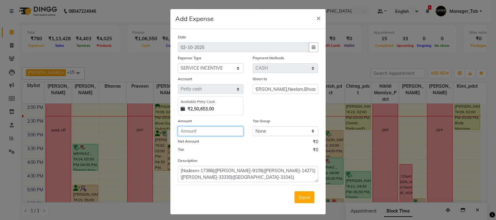 Image resolution: width=496 pixels, height=220 pixels. What do you see at coordinates (185, 121) in the screenshot?
I see `label: Amount` at bounding box center [185, 121].